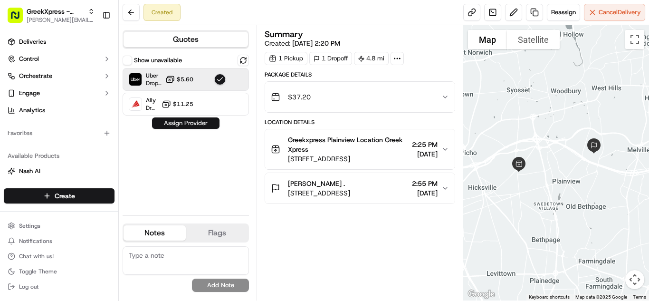 This screenshot has height=301, width=649. What do you see at coordinates (299, 97) in the screenshot?
I see `span: $37.20` at bounding box center [299, 97].